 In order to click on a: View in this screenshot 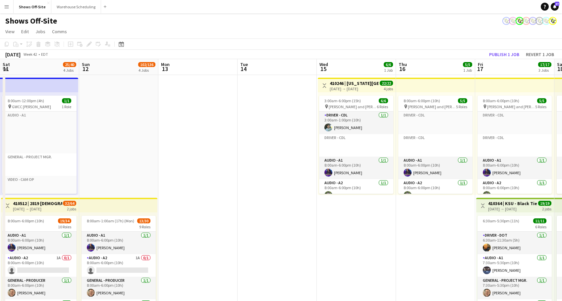, I will do `click(10, 32)`.